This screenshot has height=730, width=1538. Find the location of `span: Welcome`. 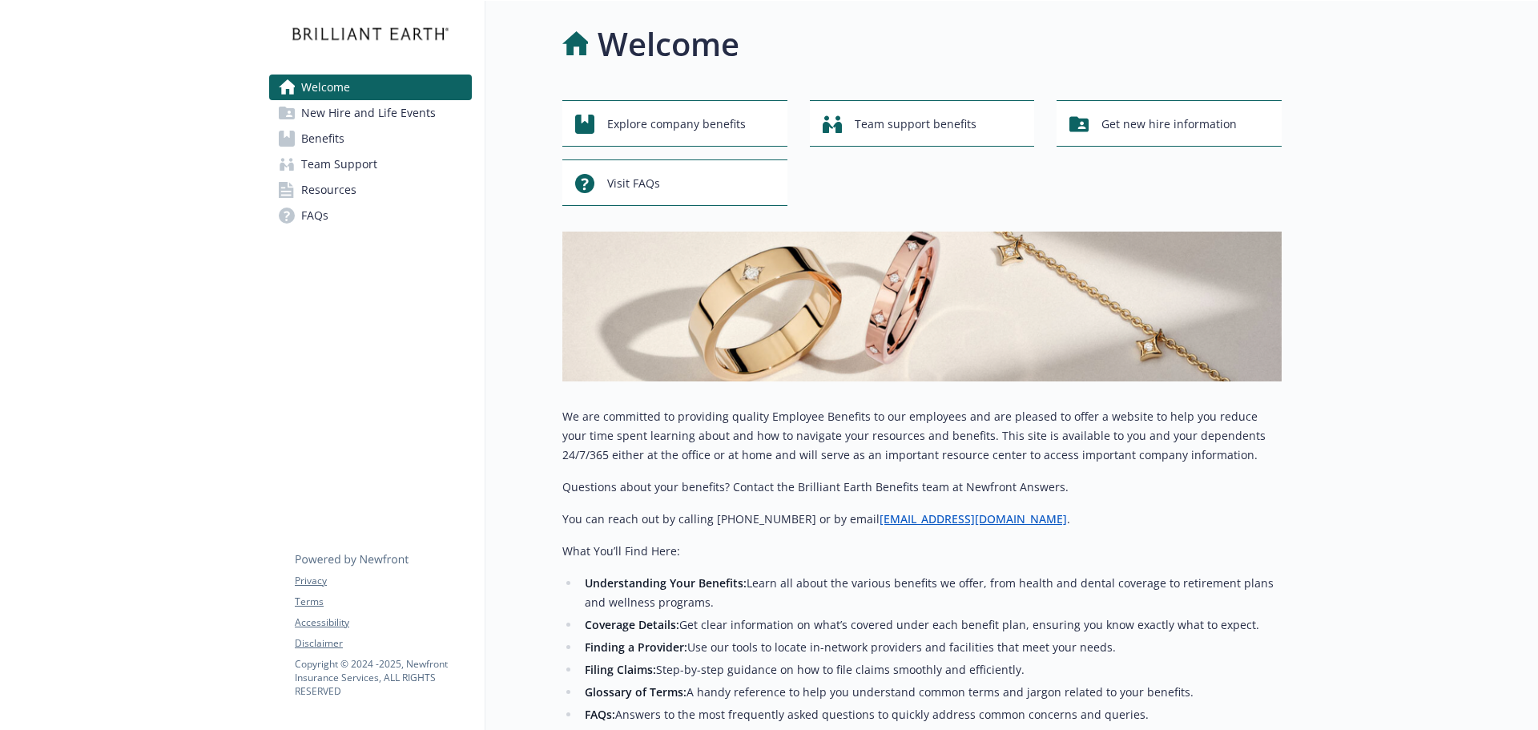

span: Welcome is located at coordinates (325, 87).